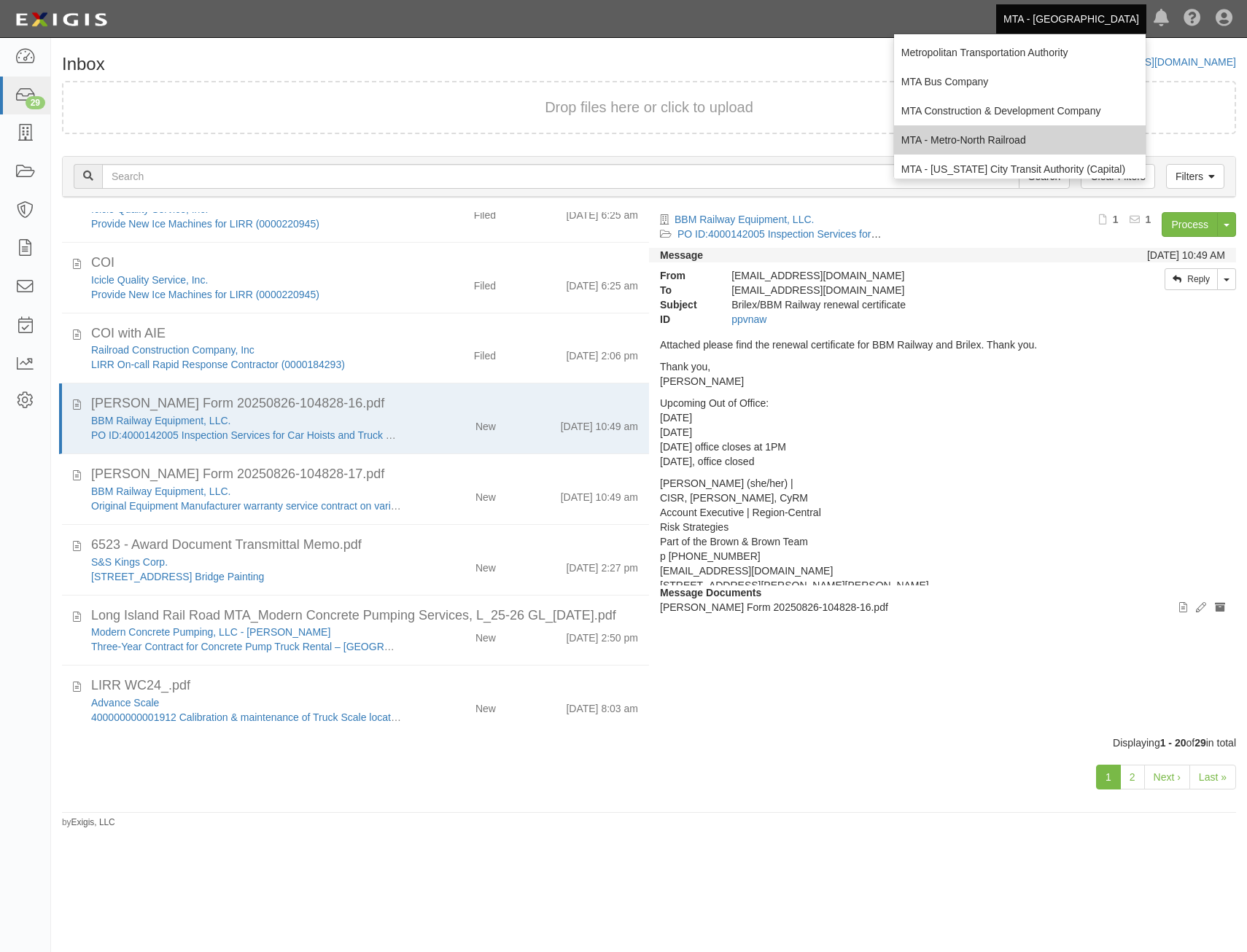 The width and height of the screenshot is (1247, 952). I want to click on strong: Message Documents, so click(711, 593).